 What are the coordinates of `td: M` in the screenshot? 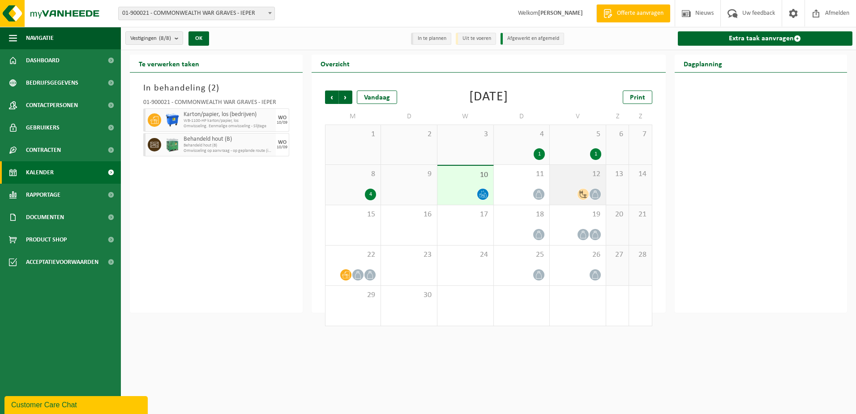 It's located at (353, 116).